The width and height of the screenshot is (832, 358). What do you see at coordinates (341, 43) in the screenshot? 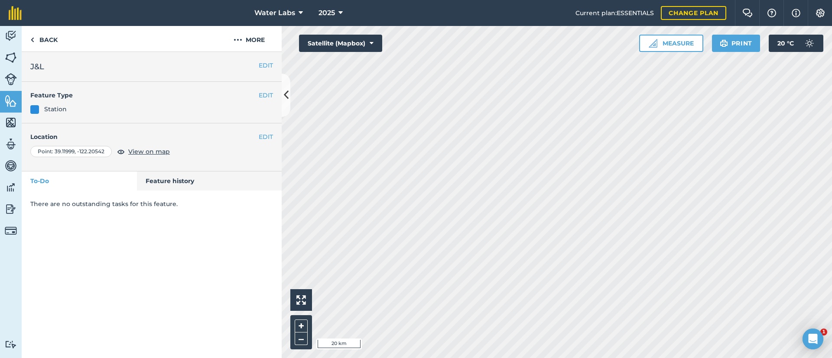
I see `button: Satellite (Mapbox)` at bounding box center [341, 43].